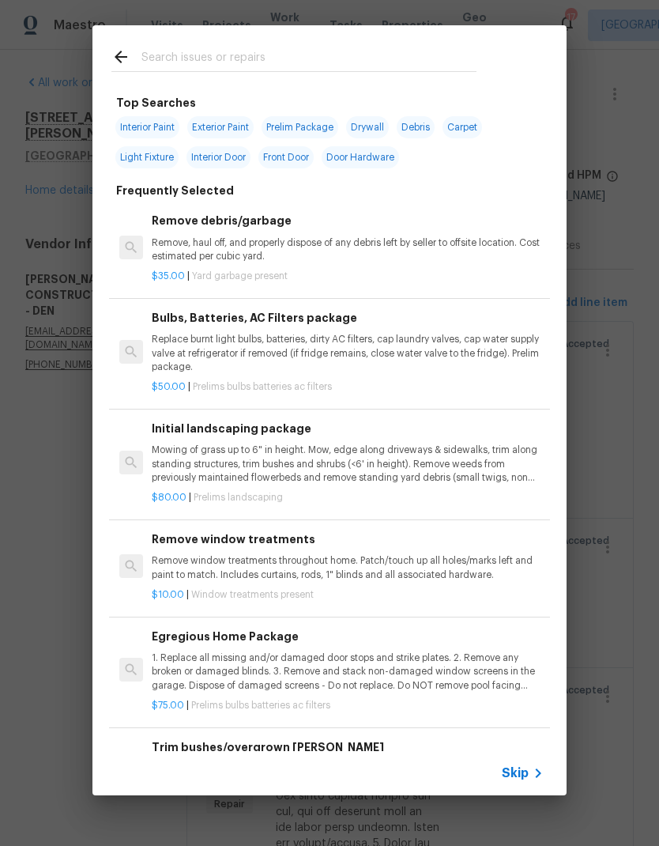  I want to click on h6: Remove debris/garbage, so click(348, 221).